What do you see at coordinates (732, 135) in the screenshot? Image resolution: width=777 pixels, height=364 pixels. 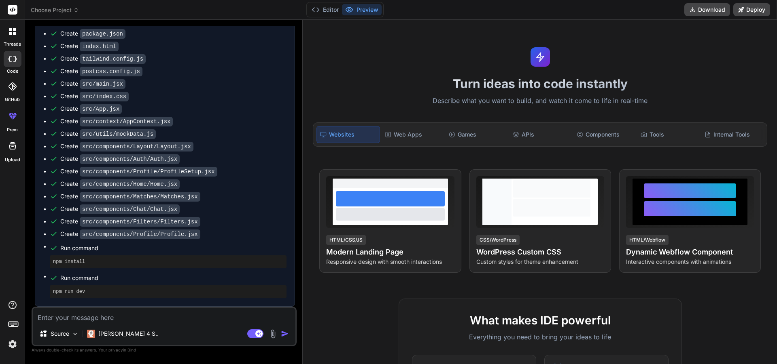 I see `div: Internal Tools` at bounding box center [732, 135].